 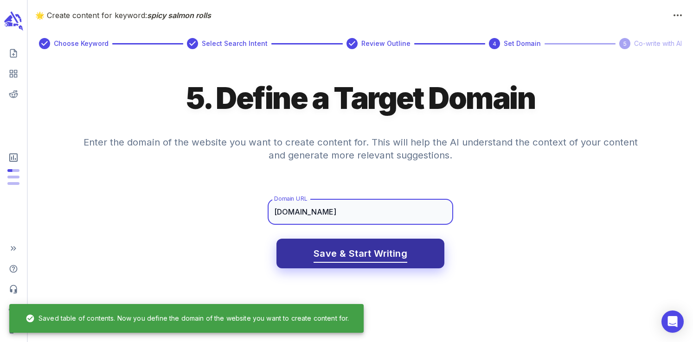 I want to click on span: Input Tokens: 0 of 2,000,000 monthly tokens used. These limits are based on the last model you us..., so click(x=13, y=184).